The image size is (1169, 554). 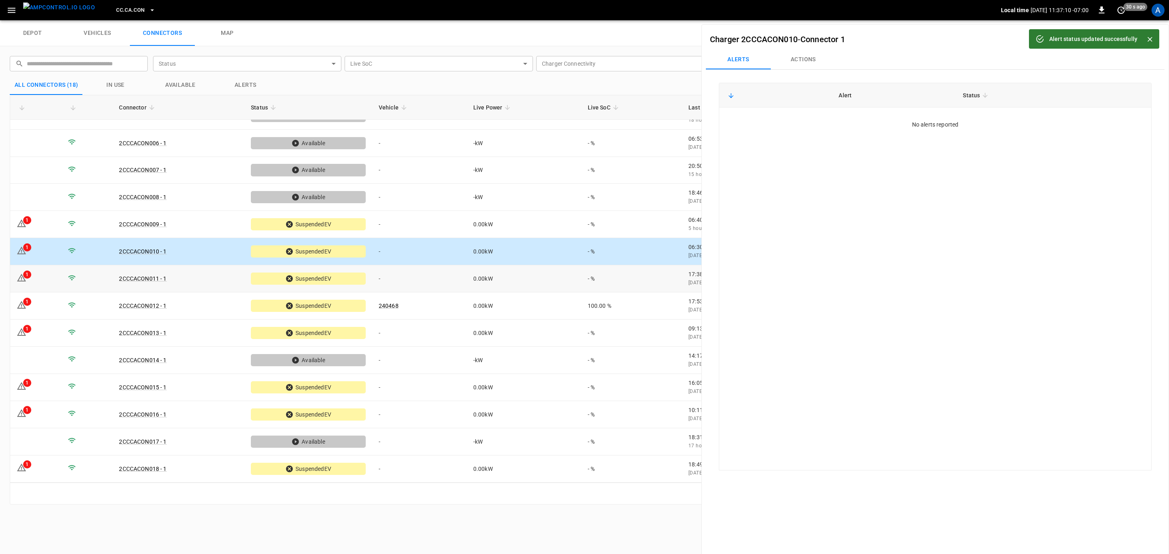 I want to click on span: 30 s ago, so click(x=1135, y=7).